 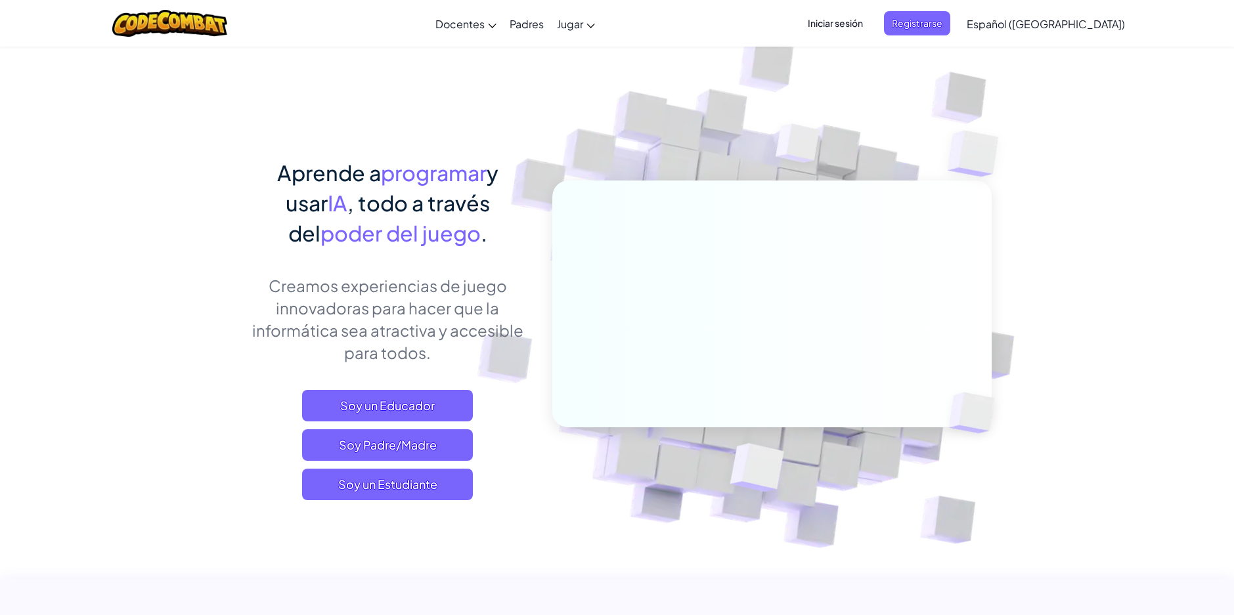 What do you see at coordinates (329, 173) in the screenshot?
I see `span: Aprende a` at bounding box center [329, 173].